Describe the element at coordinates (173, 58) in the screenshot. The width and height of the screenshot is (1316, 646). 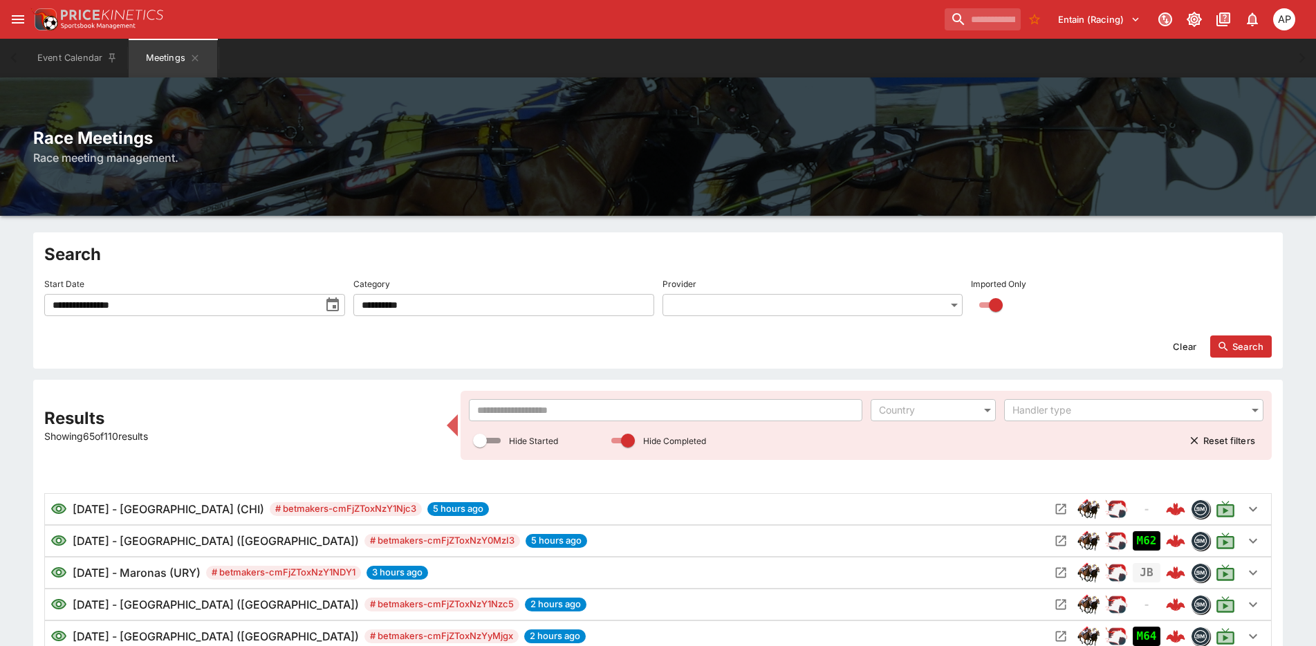
I see `button: Meetings` at that location.